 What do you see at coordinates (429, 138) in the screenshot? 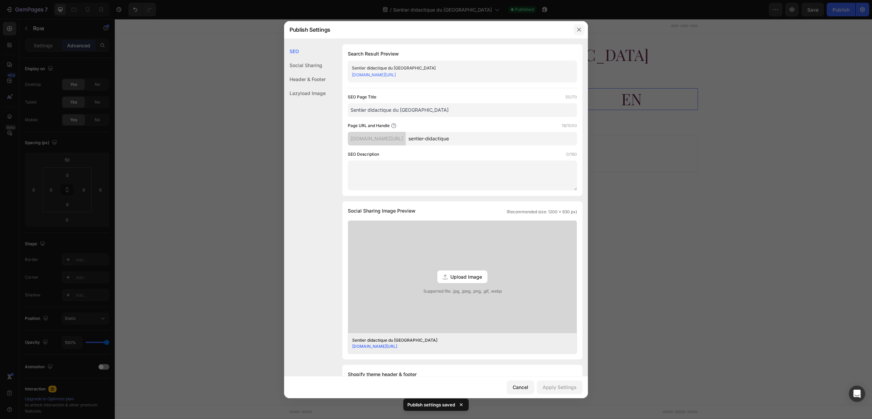
I see `span: then drag & drop elements` at bounding box center [429, 138].